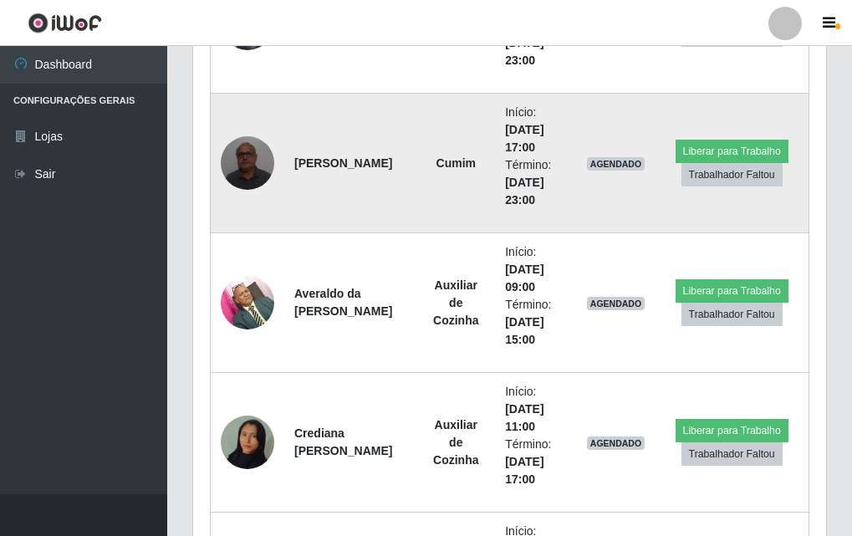 This screenshot has height=536, width=852. Describe the element at coordinates (248, 302) in the screenshot. I see `img: 1697117733428.jpeg` at that location.